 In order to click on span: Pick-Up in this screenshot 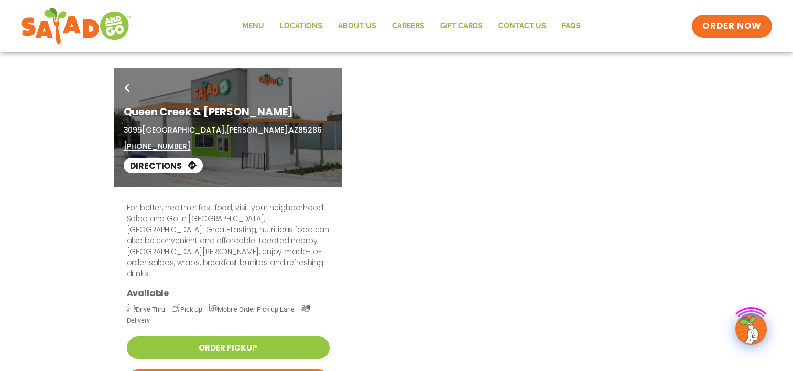, I will do `click(187, 309)`.